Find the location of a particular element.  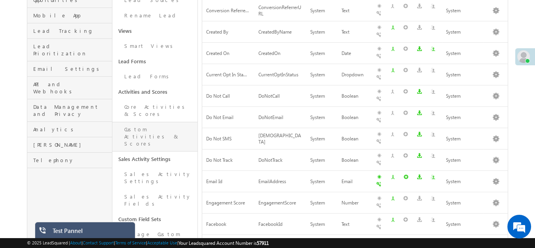

span: Analytics is located at coordinates (72, 129).